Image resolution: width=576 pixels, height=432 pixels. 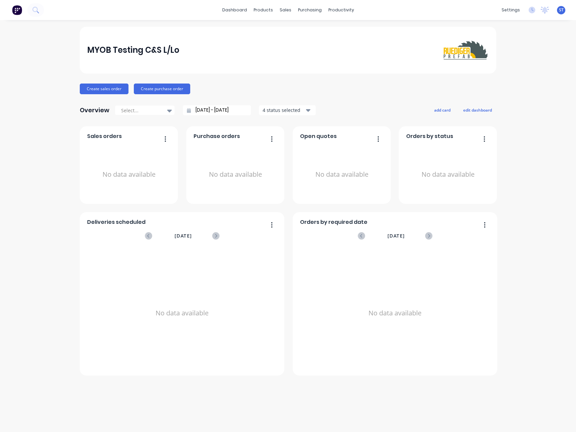 What do you see at coordinates (116, 222) in the screenshot?
I see `span: Deliveries scheduled` at bounding box center [116, 222].